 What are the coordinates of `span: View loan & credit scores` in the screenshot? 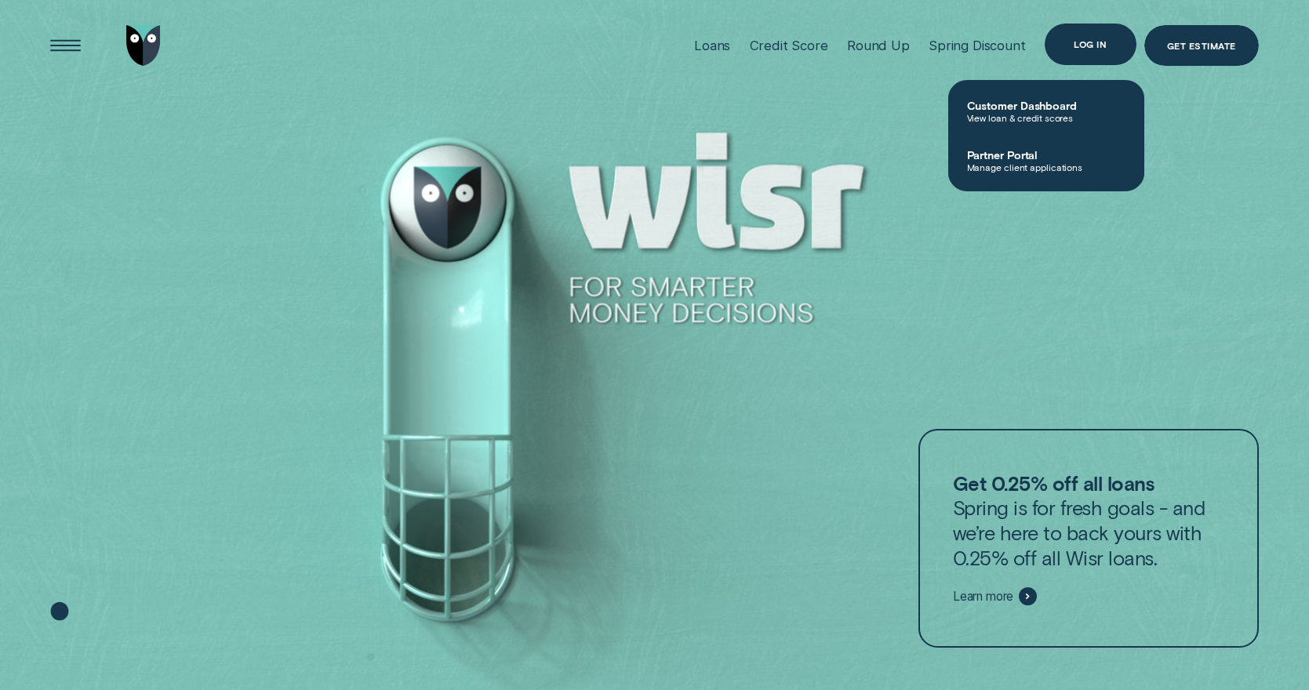 It's located at (1047, 118).